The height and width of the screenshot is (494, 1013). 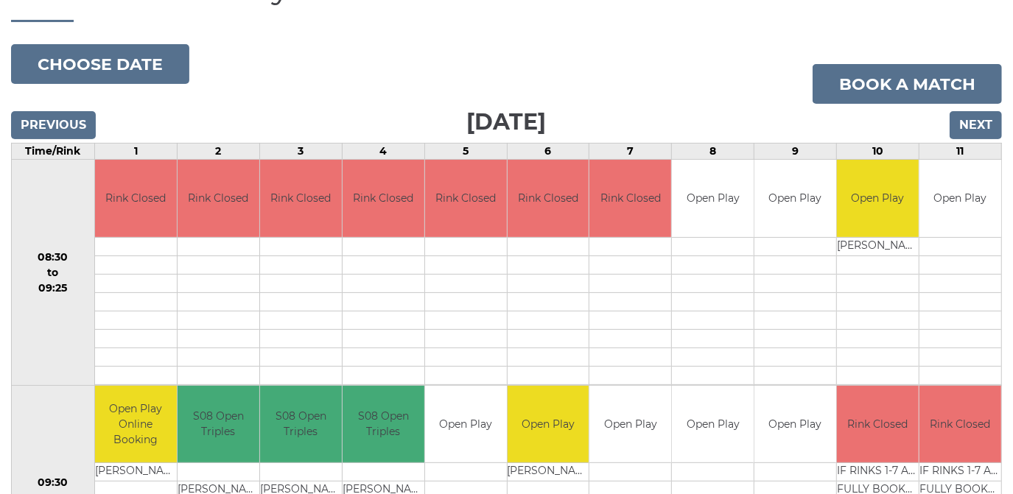 I want to click on td: 5, so click(x=466, y=152).